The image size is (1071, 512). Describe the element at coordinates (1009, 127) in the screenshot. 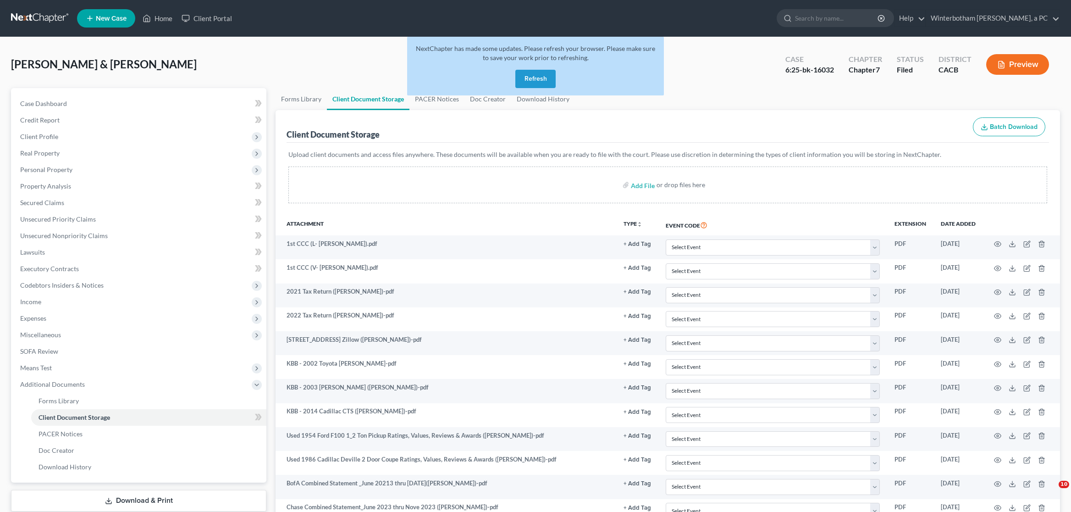

I see `button: Batch Download` at that location.